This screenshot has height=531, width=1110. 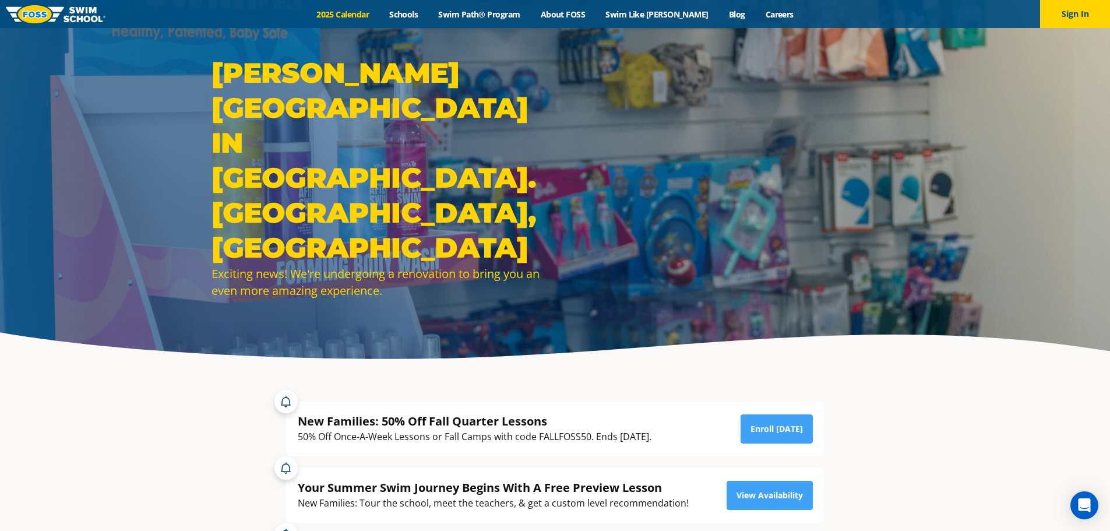 What do you see at coordinates (770, 495) in the screenshot?
I see `a: View Availability` at bounding box center [770, 495].